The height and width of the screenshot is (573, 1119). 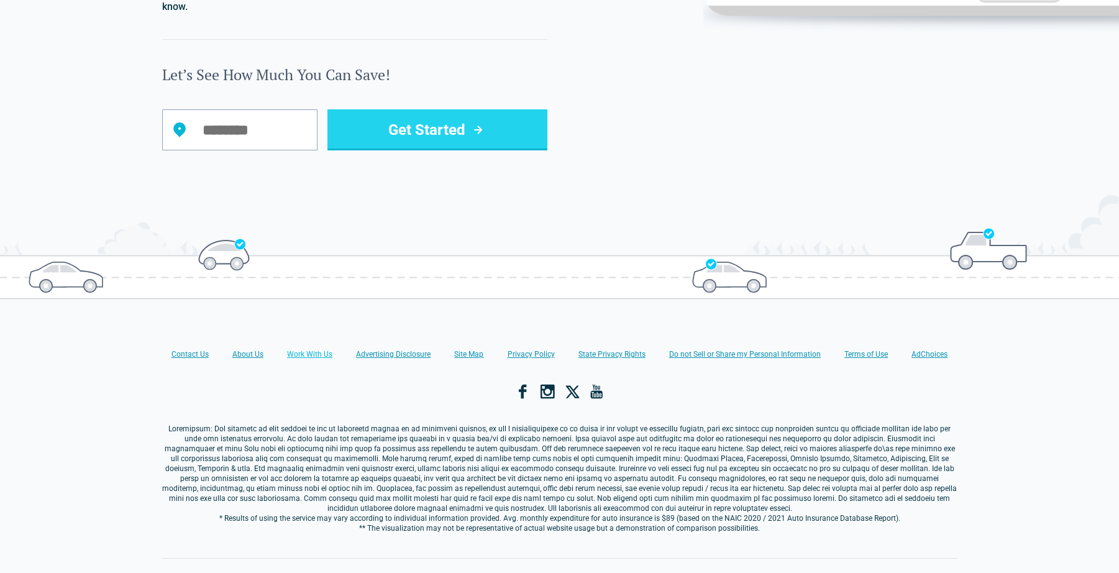 I want to click on p: ** The visualization may not be representative of actual website usage but a demonstration of com..., so click(x=560, y=528).